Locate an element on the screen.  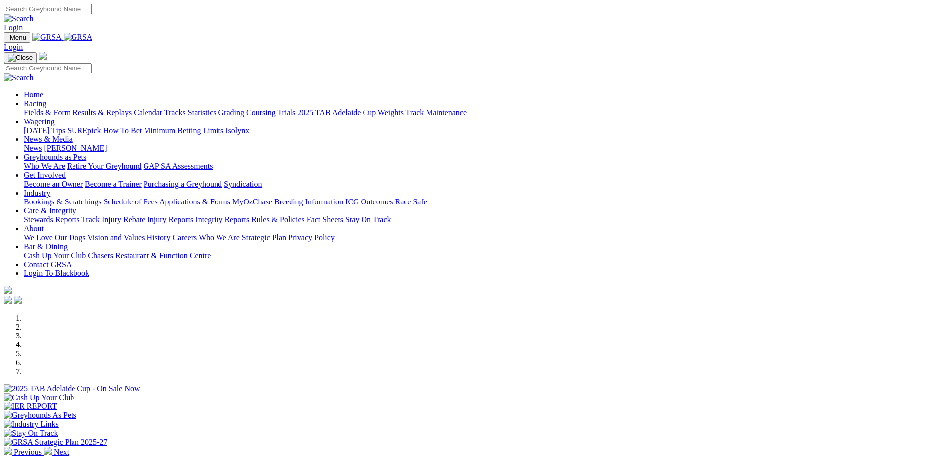
a: Trials is located at coordinates (286, 112).